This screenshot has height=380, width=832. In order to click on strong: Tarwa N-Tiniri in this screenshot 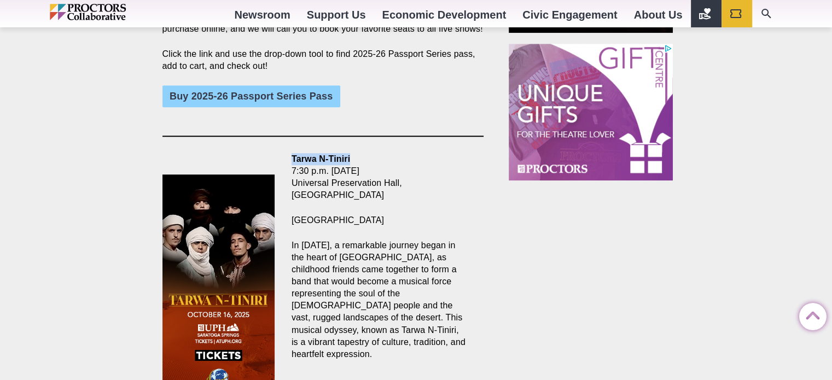, I will do `click(321, 159)`.